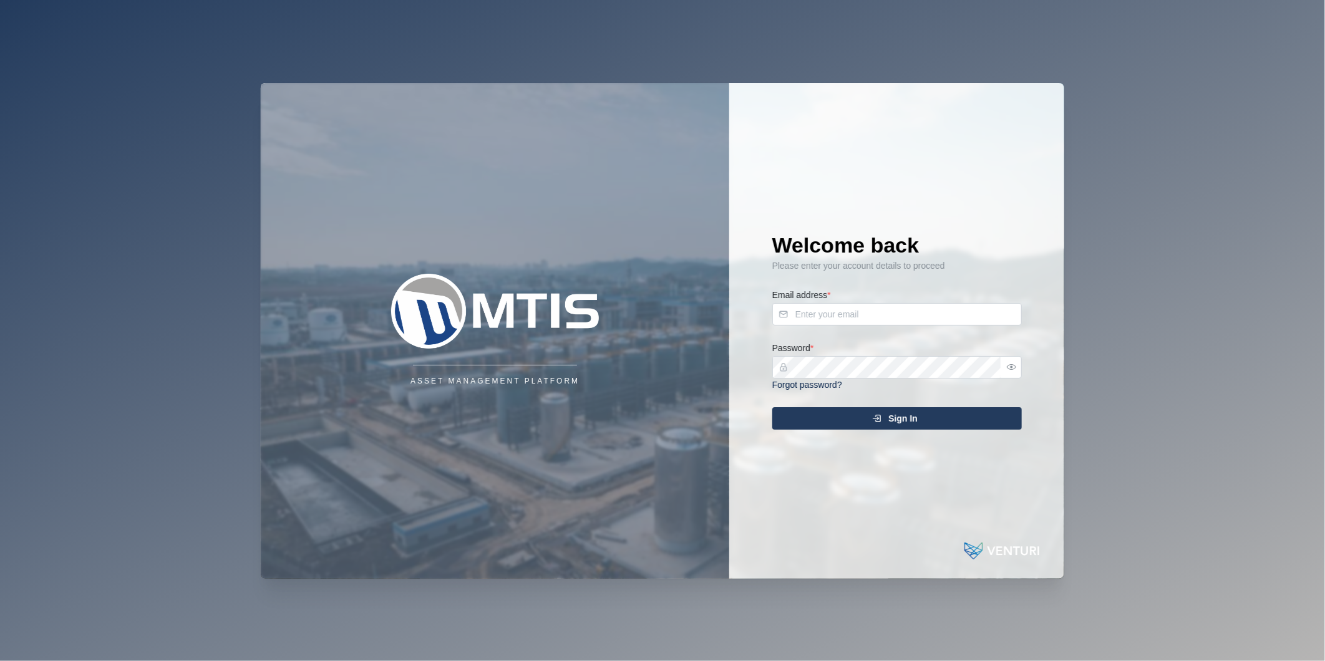 Image resolution: width=1325 pixels, height=661 pixels. I want to click on button: Sign In, so click(897, 419).